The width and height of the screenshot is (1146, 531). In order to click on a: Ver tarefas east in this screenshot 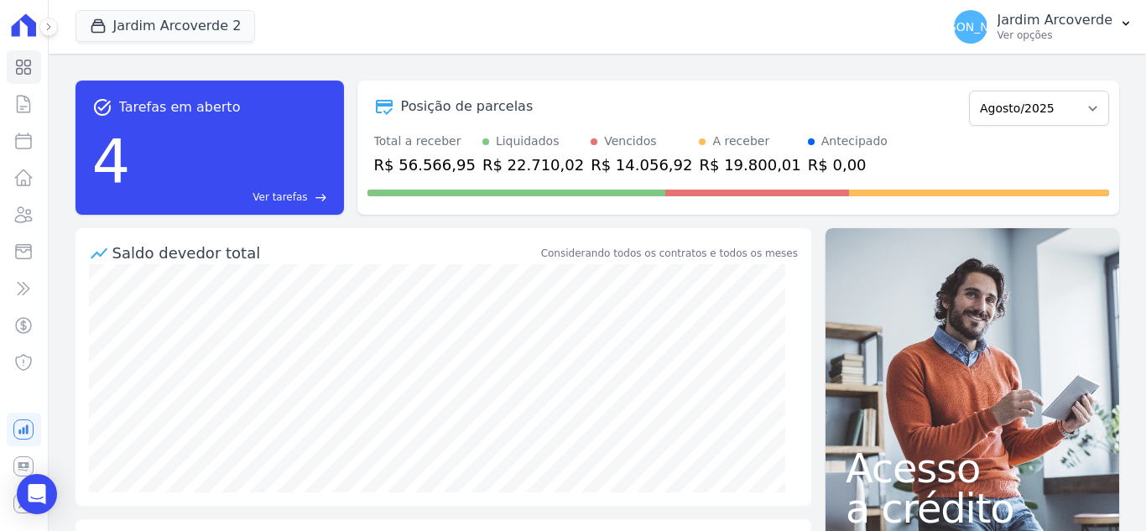, I will do `click(231, 197)`.